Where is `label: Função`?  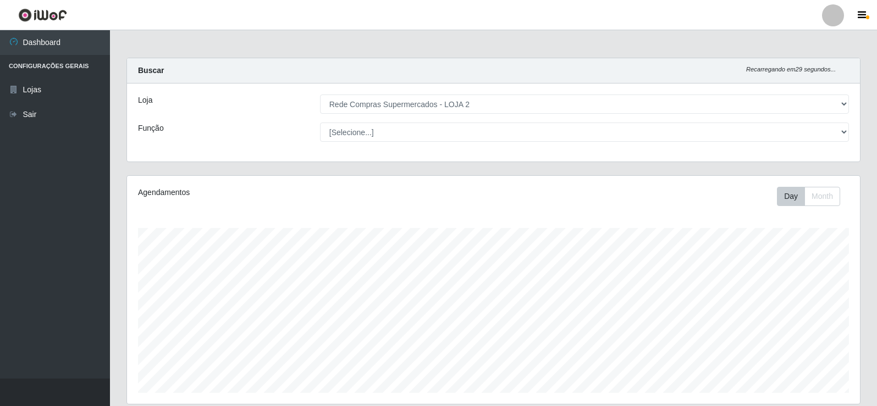 label: Função is located at coordinates (151, 128).